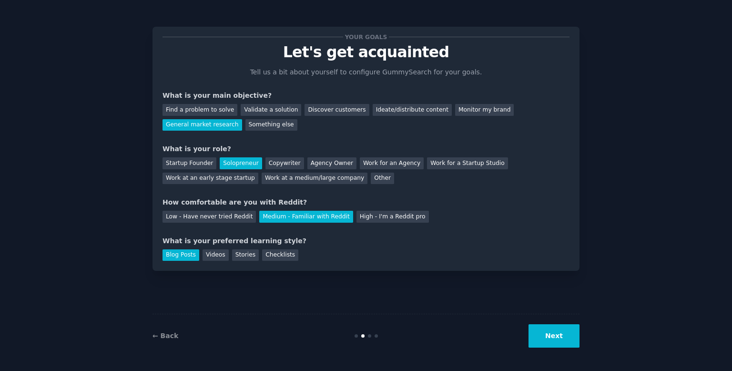 The image size is (732, 371). Describe the element at coordinates (215, 255) in the screenshot. I see `div: Videos` at that location.